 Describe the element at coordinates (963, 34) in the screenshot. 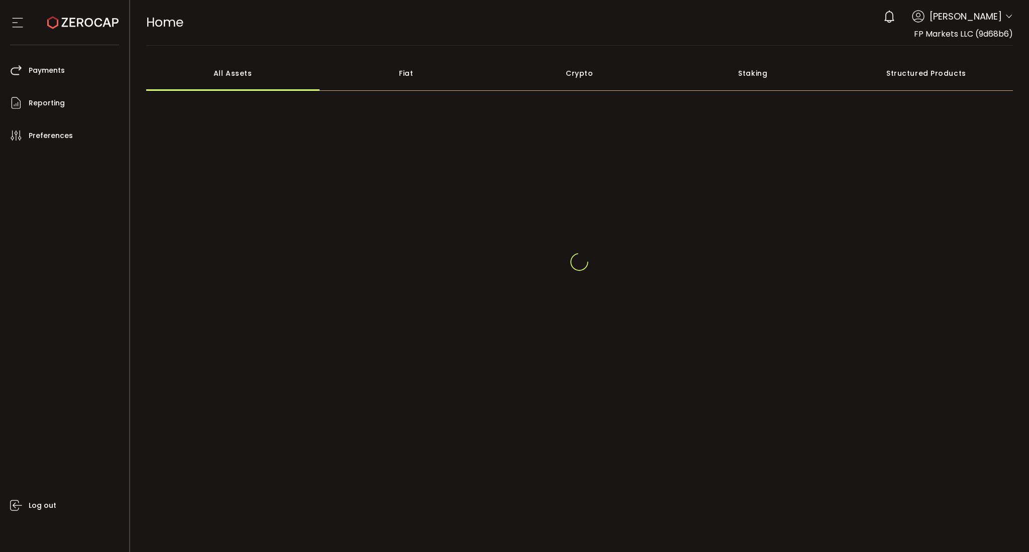

I see `span: FP Markets LLC (9d68b6)` at that location.